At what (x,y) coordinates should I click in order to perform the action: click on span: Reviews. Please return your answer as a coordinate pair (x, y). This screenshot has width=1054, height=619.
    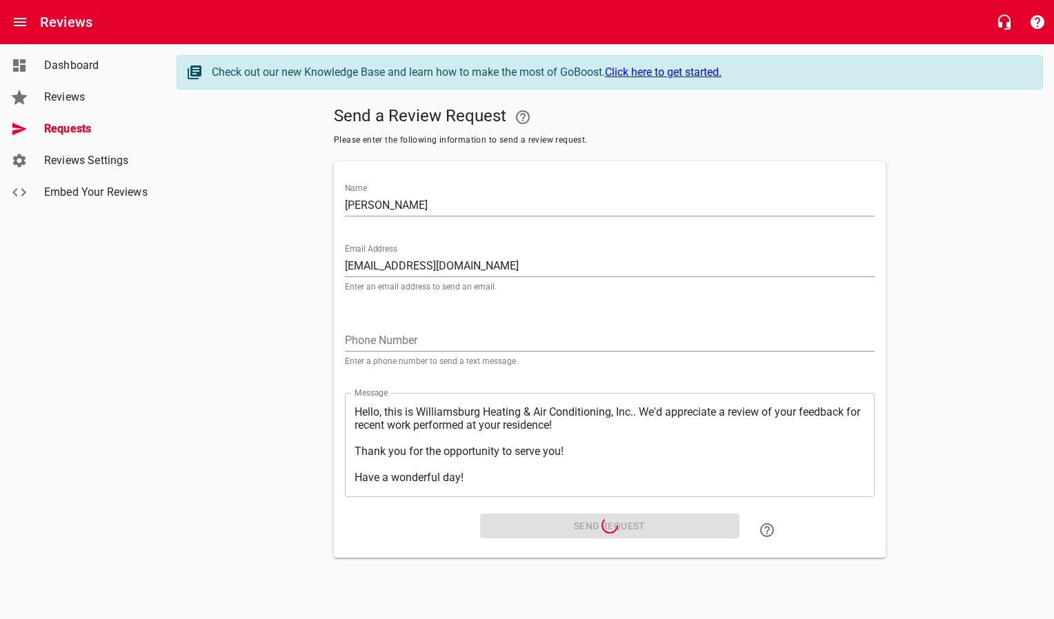
    Looking at the image, I should click on (97, 97).